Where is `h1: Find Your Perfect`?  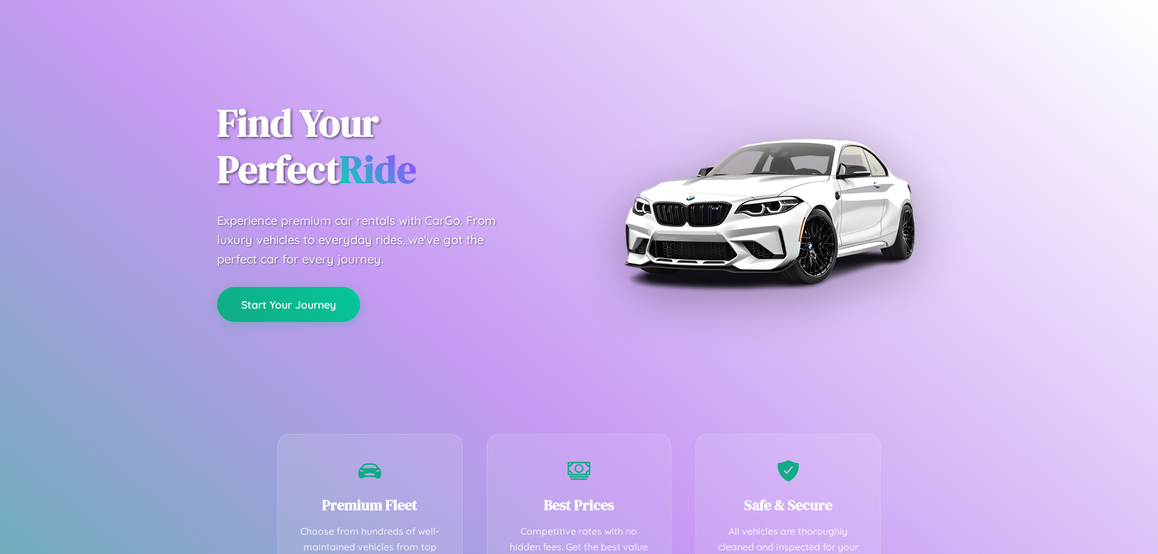 h1: Find Your Perfect is located at coordinates (389, 147).